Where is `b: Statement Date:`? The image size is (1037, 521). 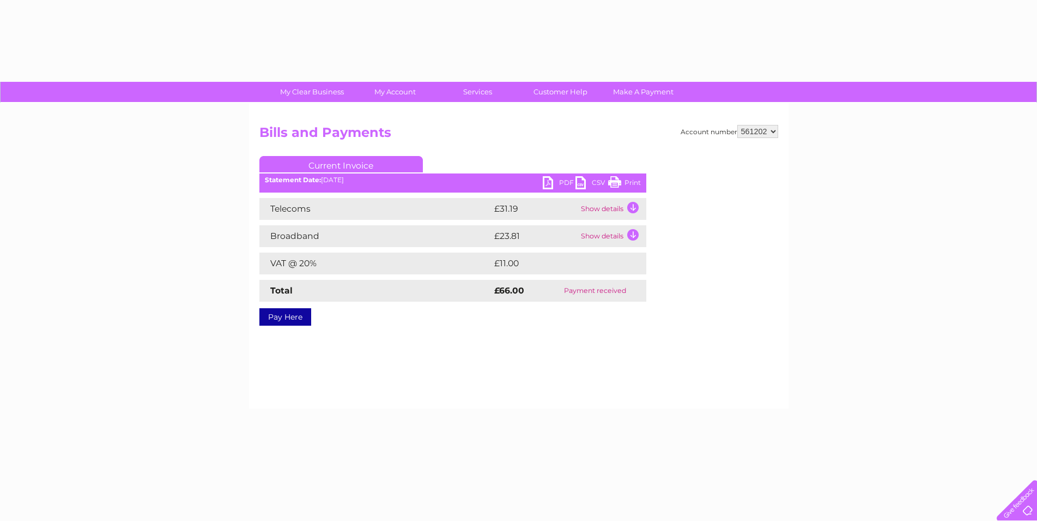 b: Statement Date: is located at coordinates (293, 179).